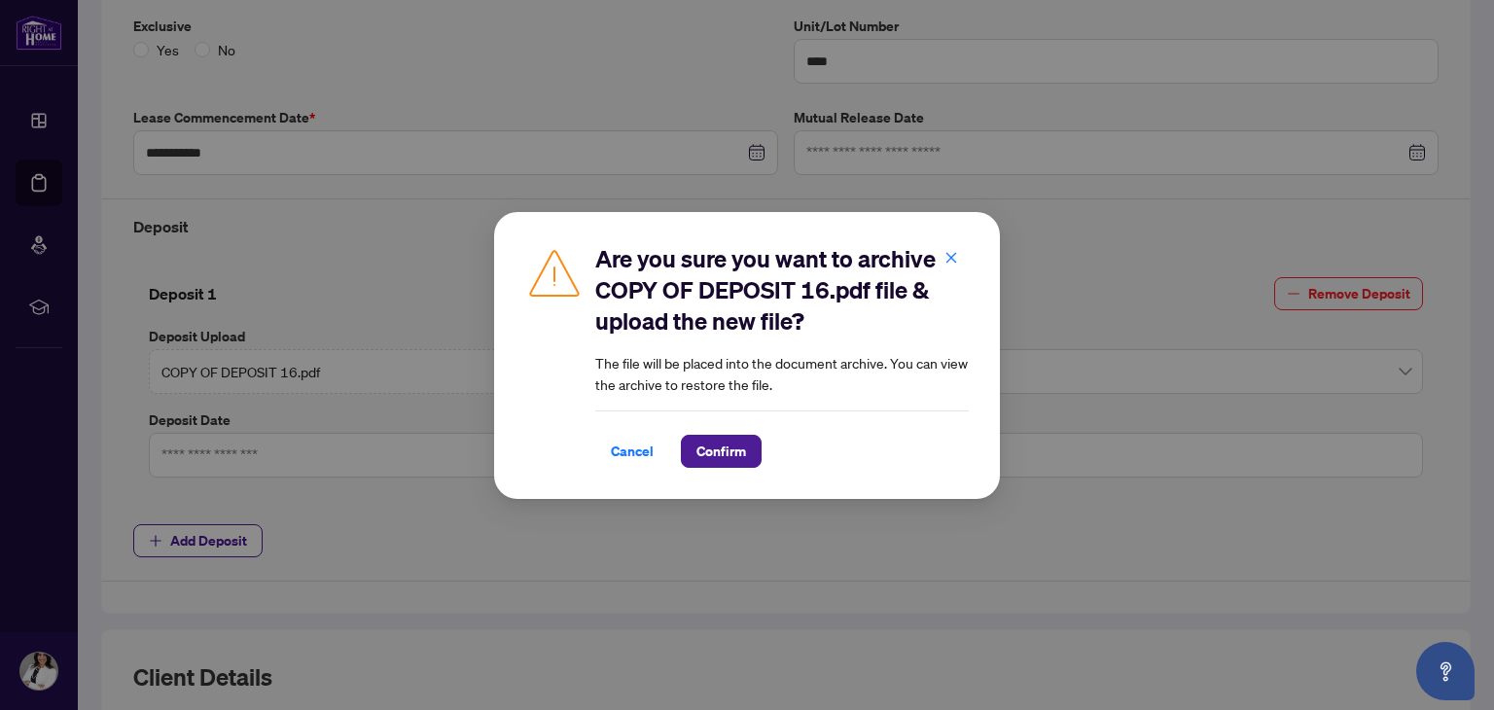 Image resolution: width=1494 pixels, height=710 pixels. Describe the element at coordinates (632, 451) in the screenshot. I see `span: Cancel` at that location.